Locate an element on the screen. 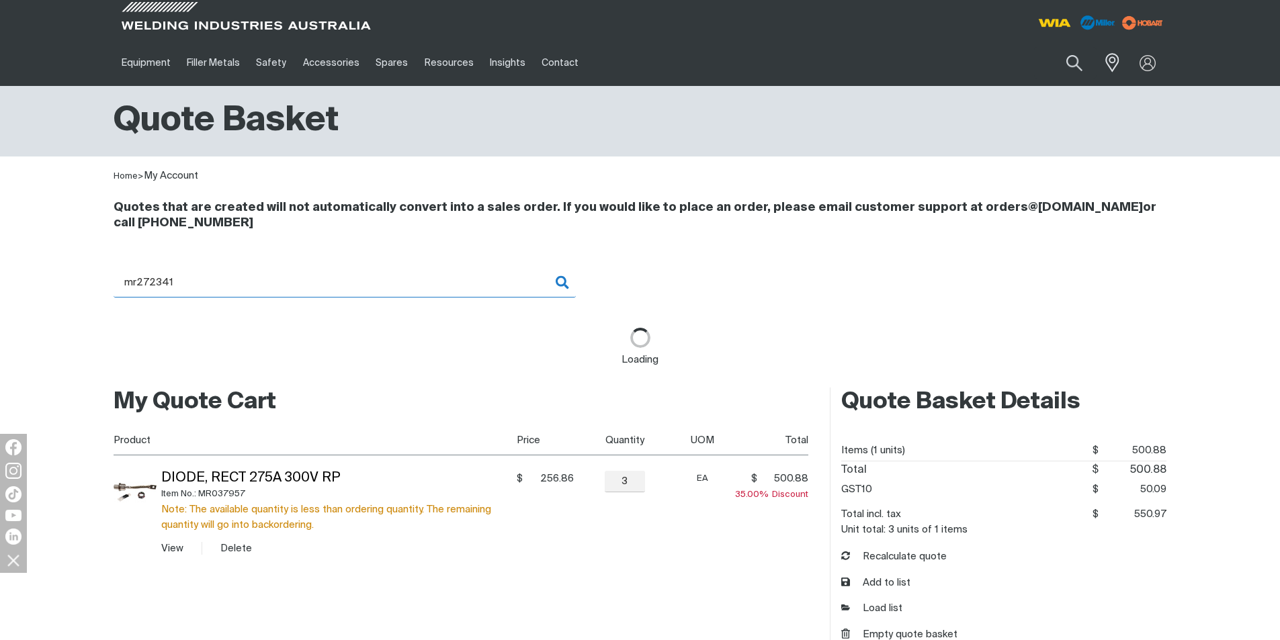 The image size is (1280, 640). span: 35.00% is located at coordinates (753, 495).